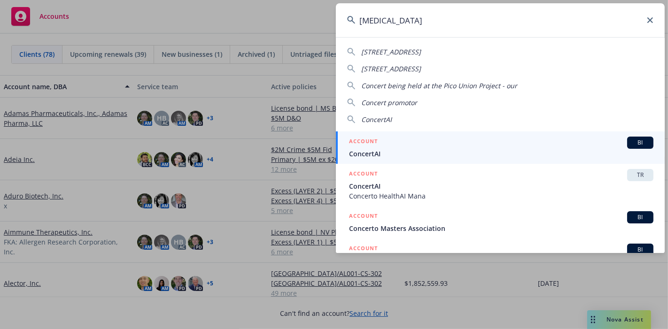 This screenshot has height=329, width=668. Describe the element at coordinates (500, 222) in the screenshot. I see `a: ACCOUNTBIConcerto Masters Association` at that location.